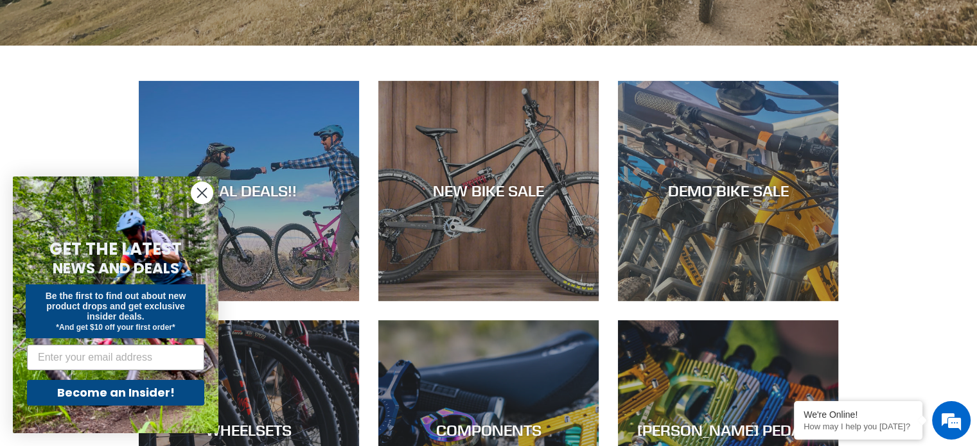 The width and height of the screenshot is (977, 446). Describe the element at coordinates (248, 191) in the screenshot. I see `a: REAL DEALS!!` at that location.